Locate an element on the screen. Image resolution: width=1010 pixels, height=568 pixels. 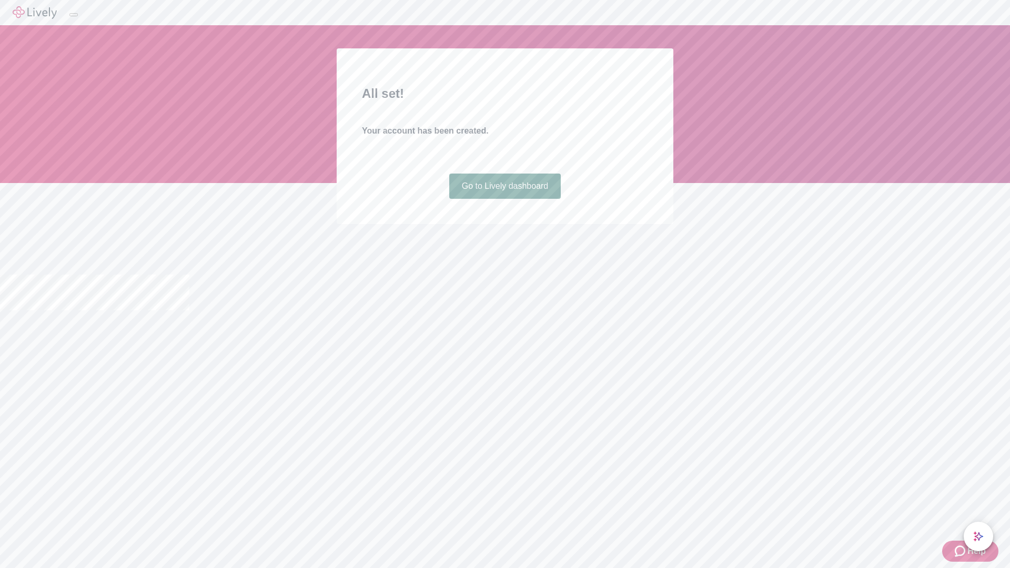
button: Zendesk support iconHelp is located at coordinates (970, 551).